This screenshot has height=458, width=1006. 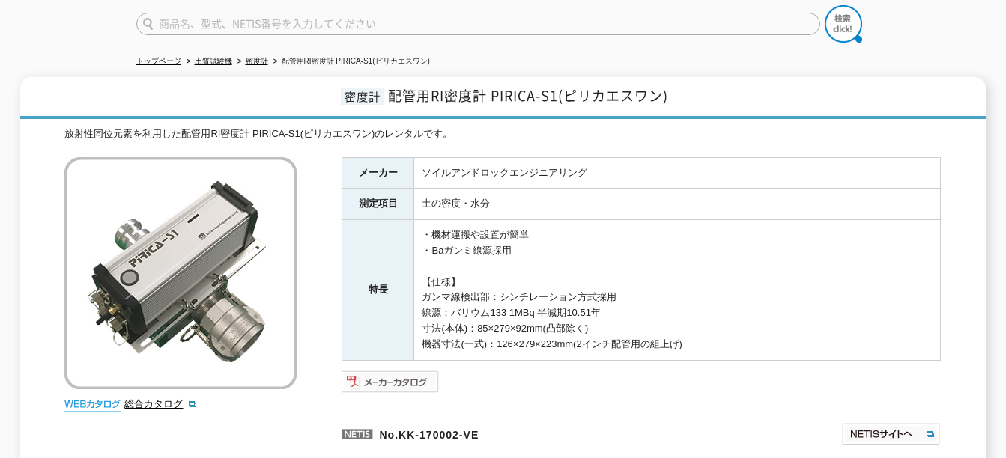 I want to click on img: webカタログ, so click(x=92, y=405).